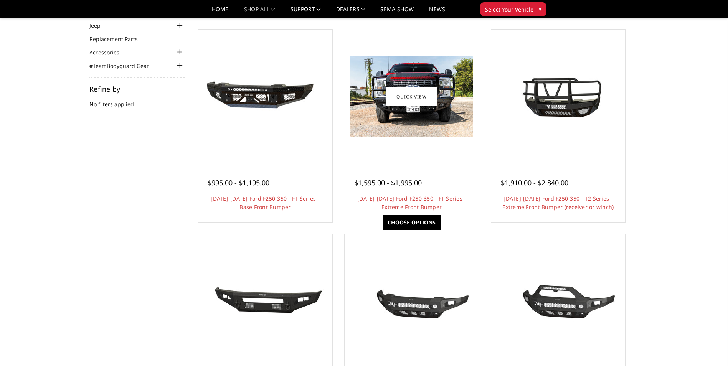 The width and height of the screenshot is (728, 366). I want to click on div: No filters applied, so click(137, 101).